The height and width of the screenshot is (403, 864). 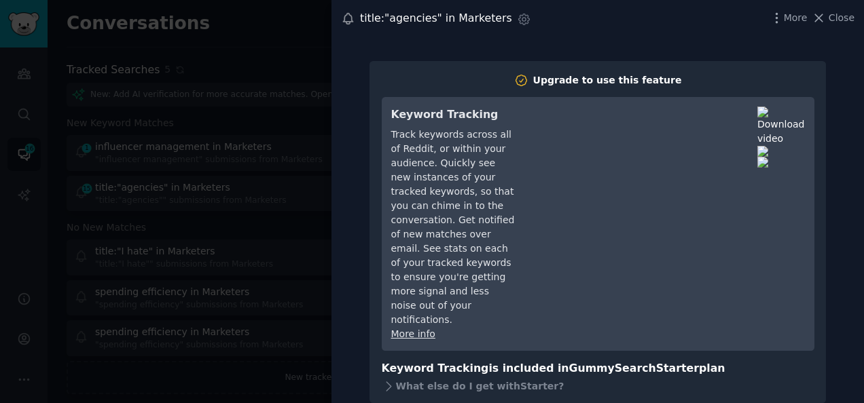 What do you see at coordinates (781, 131) in the screenshot?
I see `span: Download video` at bounding box center [781, 131].